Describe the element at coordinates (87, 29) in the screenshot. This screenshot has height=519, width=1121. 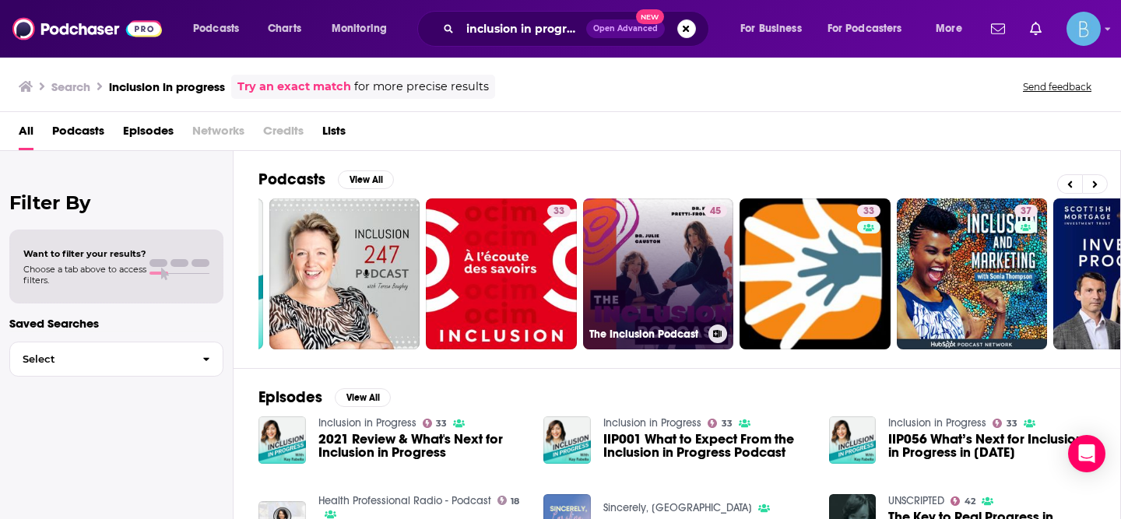
I see `img: Podchaser - Follow, Share and Rate Podcasts` at that location.